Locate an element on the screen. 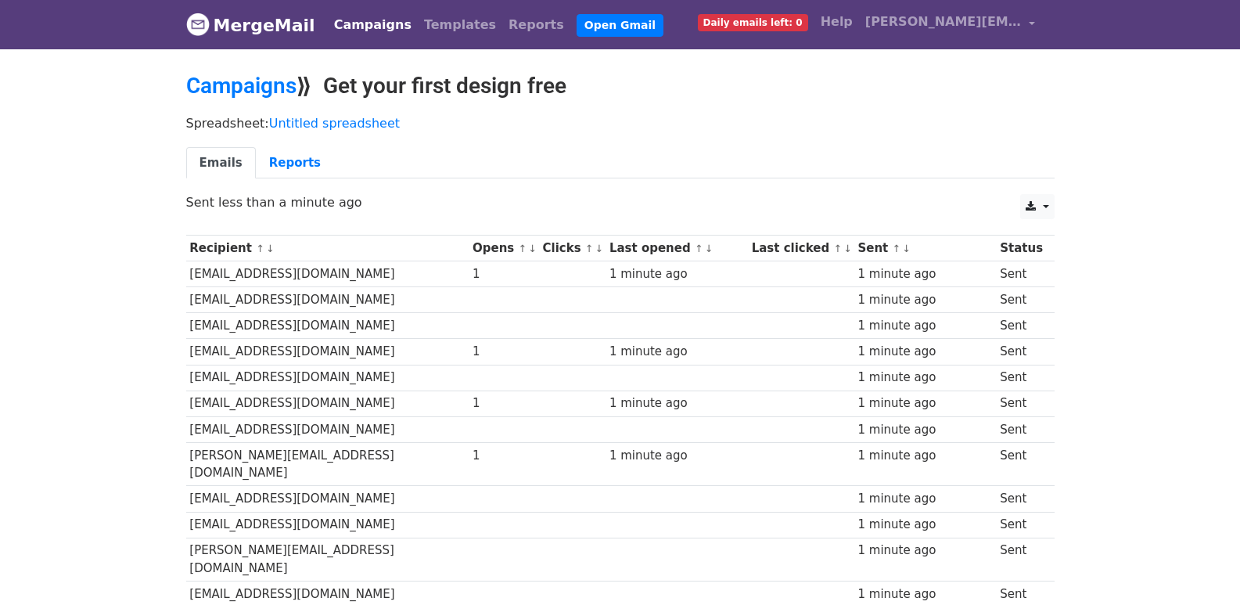 The image size is (1240, 605). th: Clicks is located at coordinates (572, 248).